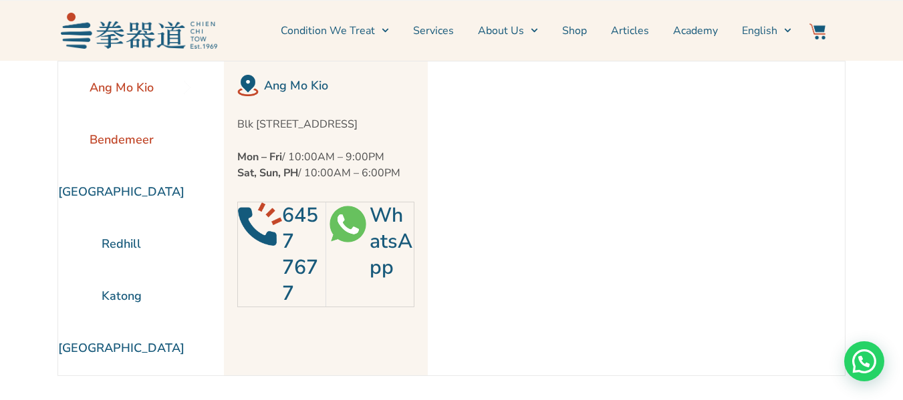  What do you see at coordinates (391, 241) in the screenshot?
I see `a: WhatsApp` at bounding box center [391, 241].